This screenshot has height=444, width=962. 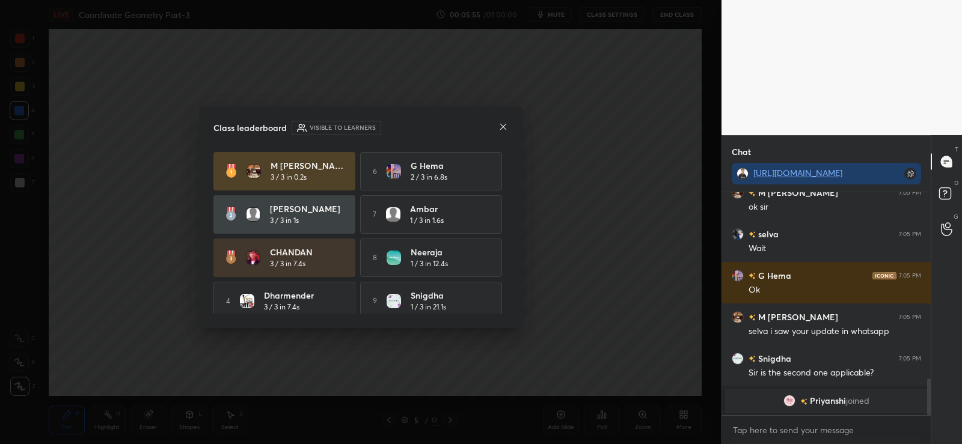 I want to click on h6: selva, so click(x=767, y=234).